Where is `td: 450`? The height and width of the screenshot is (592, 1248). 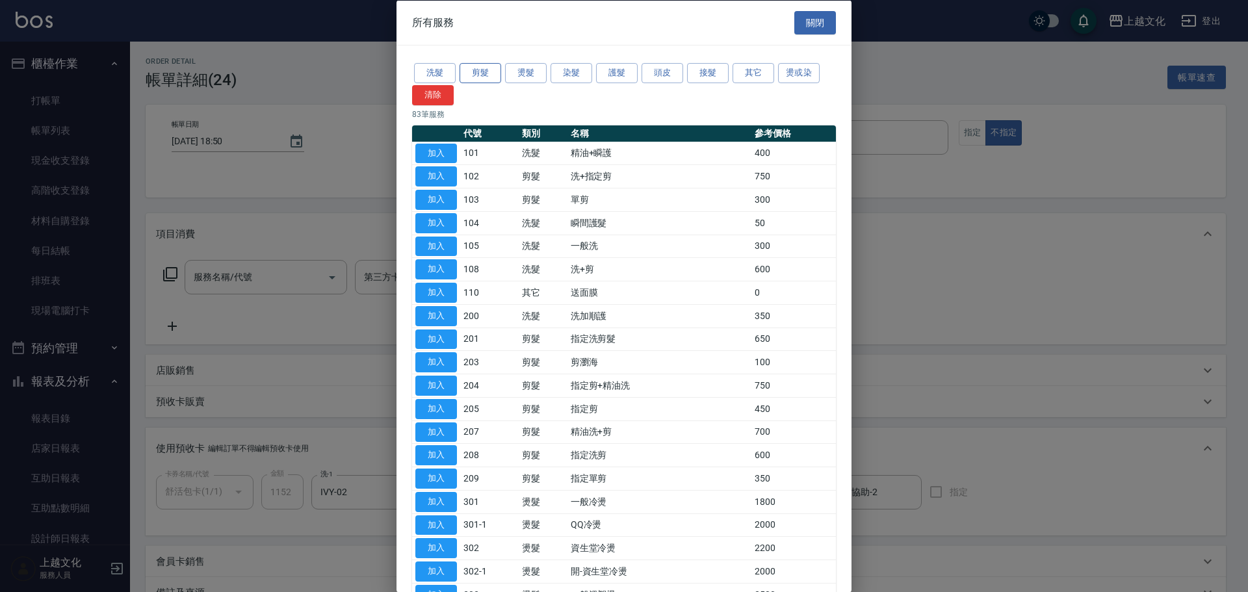
td: 450 is located at coordinates (794, 409).